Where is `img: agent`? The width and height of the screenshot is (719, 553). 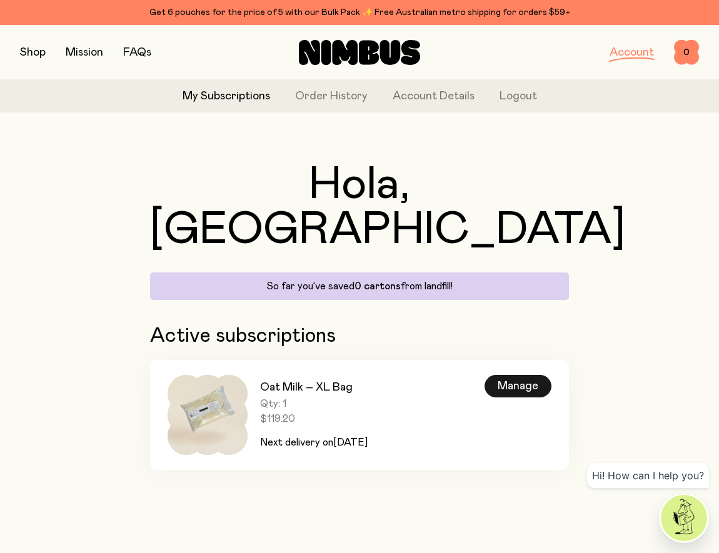
img: agent is located at coordinates (684, 518).